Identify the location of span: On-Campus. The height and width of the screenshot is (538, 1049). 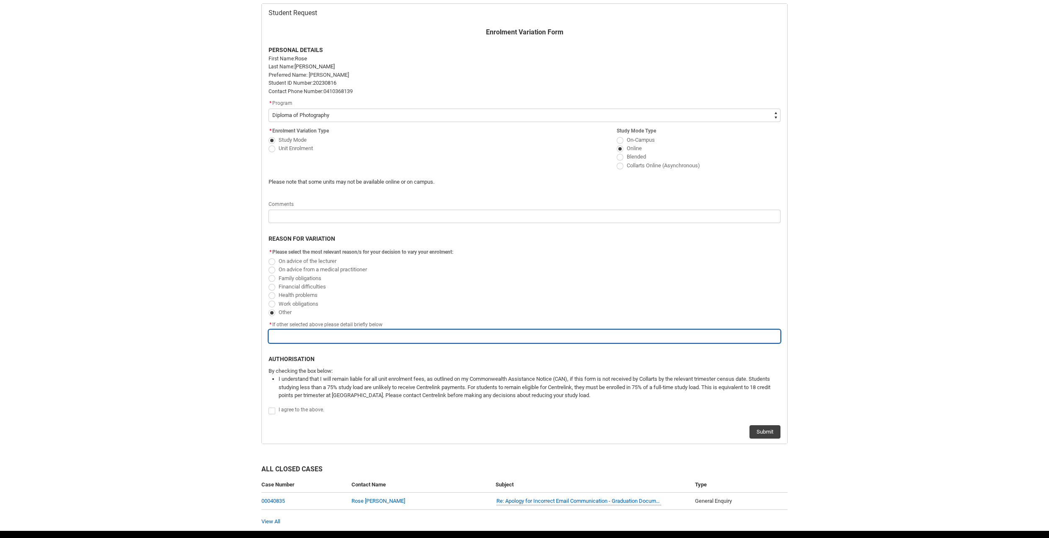
(641, 140).